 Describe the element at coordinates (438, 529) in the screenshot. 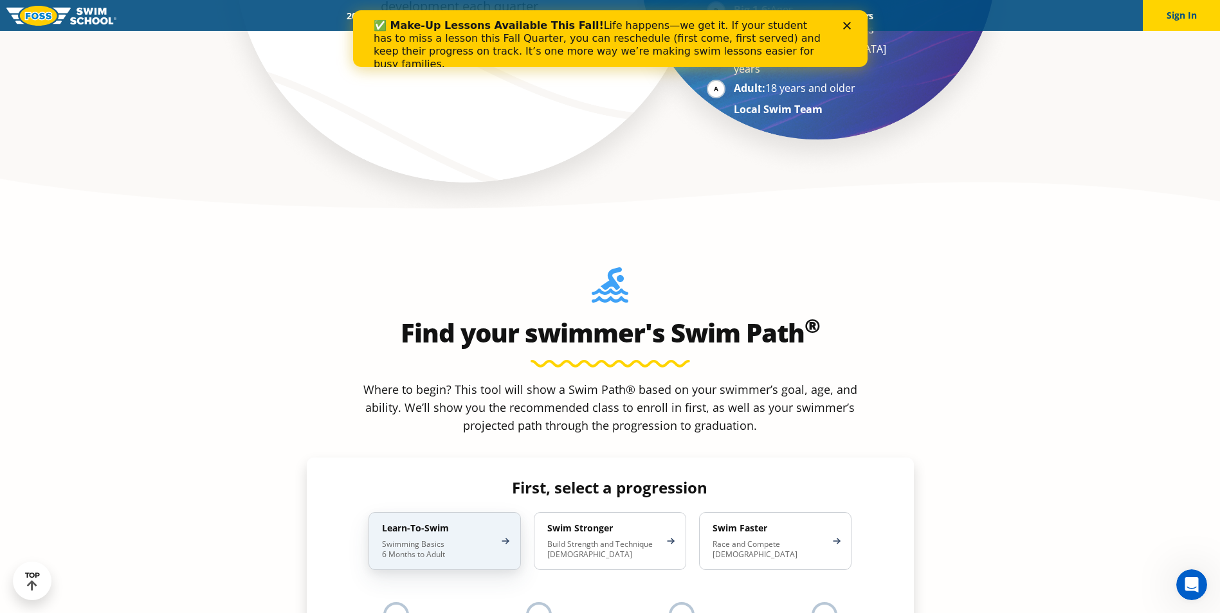

I see `h4: Learn-To-Swim` at that location.